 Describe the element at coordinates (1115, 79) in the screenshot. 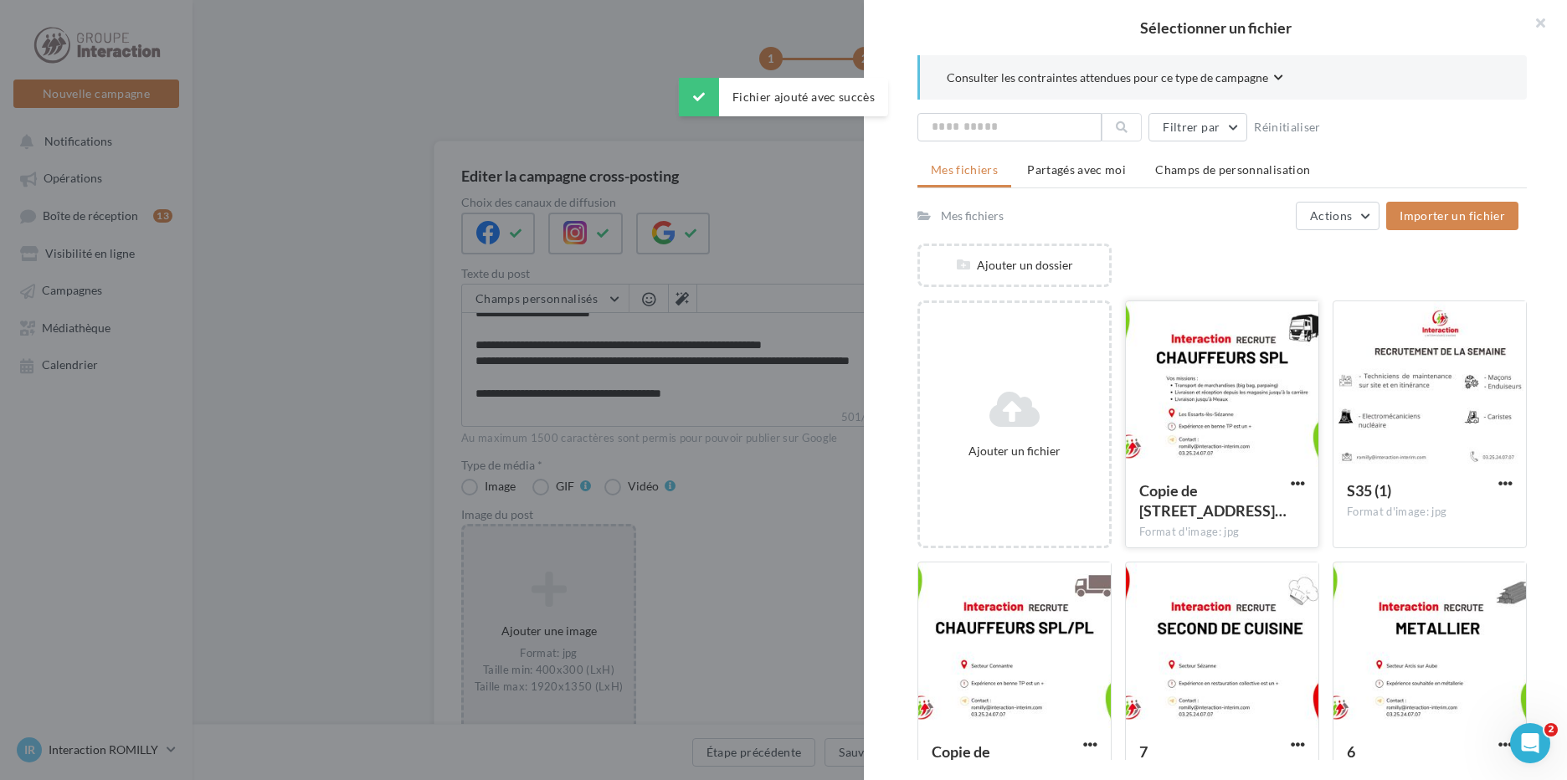

I see `button: Consulter les contraintes attendues pour ce type de campagne` at that location.